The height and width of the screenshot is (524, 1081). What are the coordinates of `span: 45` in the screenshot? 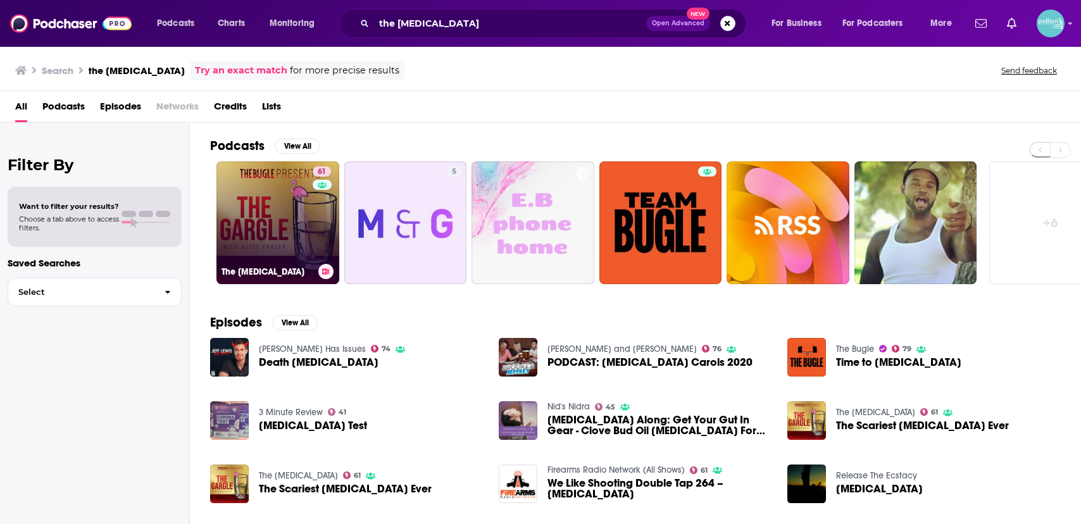 It's located at (610, 407).